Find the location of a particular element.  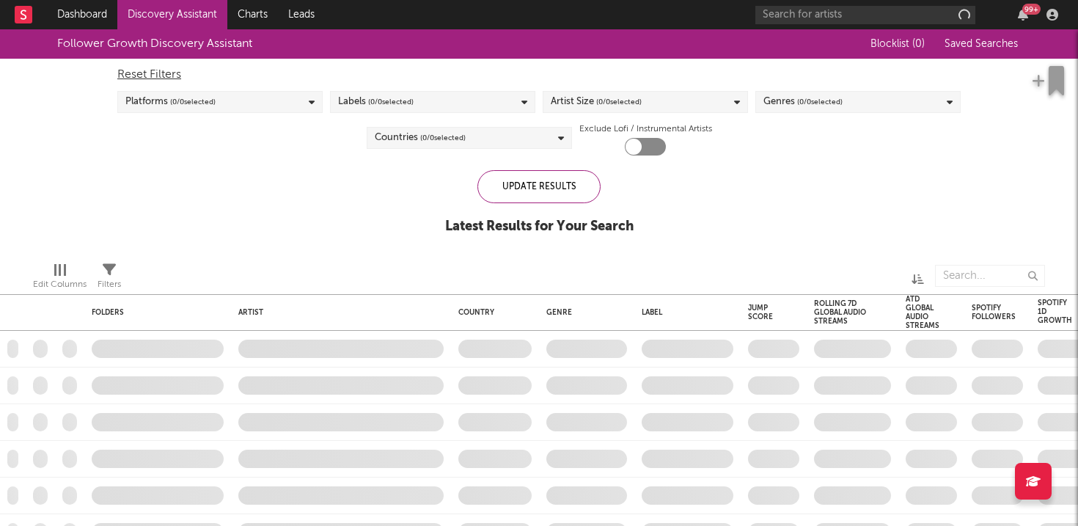

div: Latest Results for Your Search is located at coordinates (539, 226).